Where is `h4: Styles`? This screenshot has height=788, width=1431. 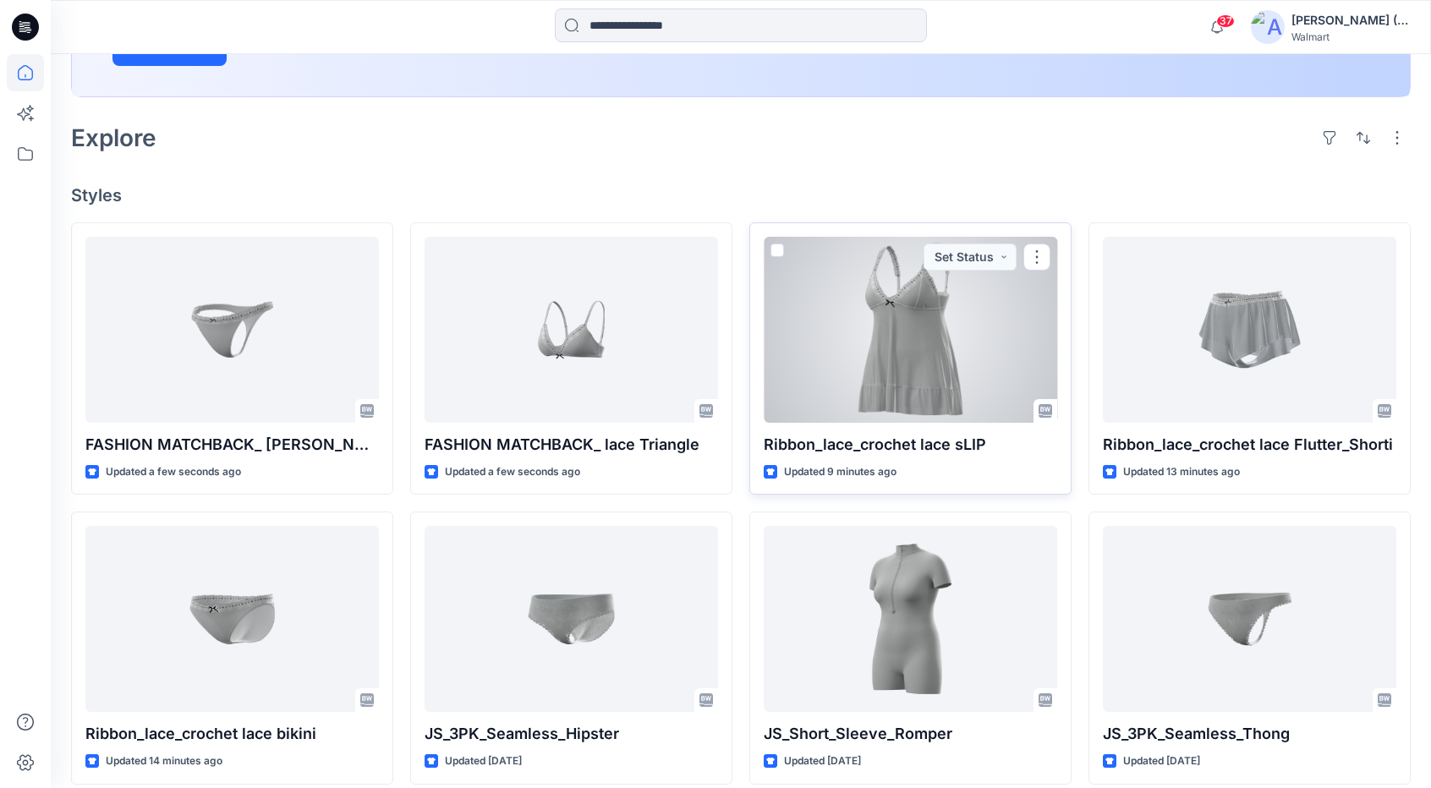
h4: Styles is located at coordinates (741, 195).